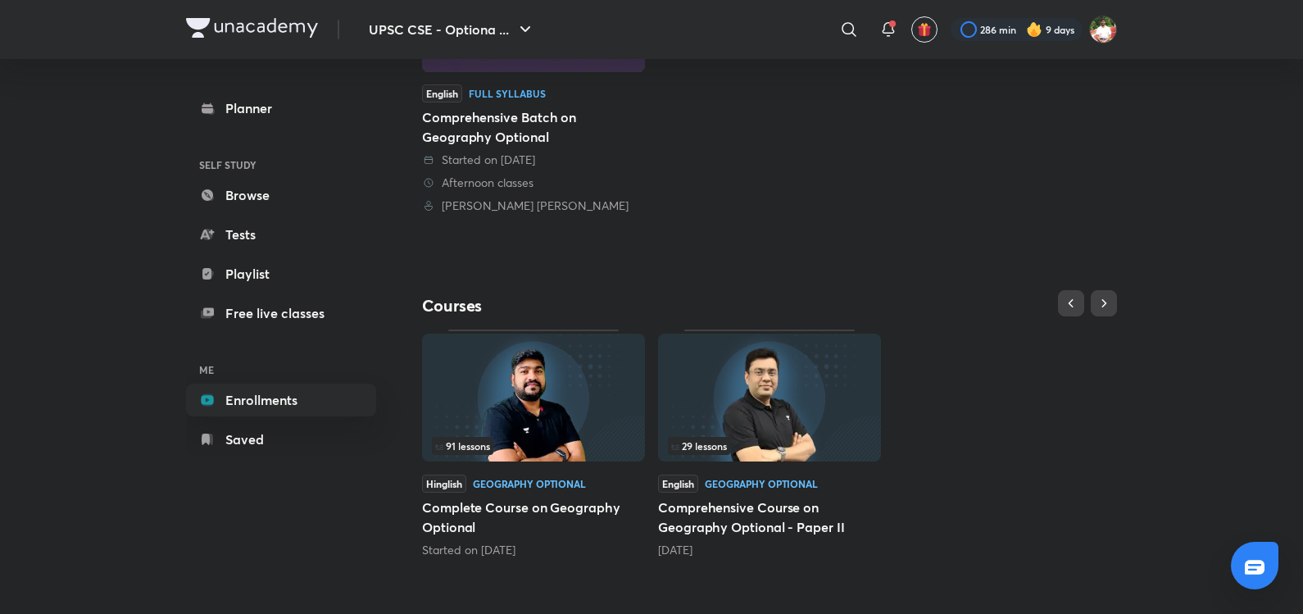 The width and height of the screenshot is (1303, 614). What do you see at coordinates (281, 400) in the screenshot?
I see `a: Enrollments` at bounding box center [281, 400].